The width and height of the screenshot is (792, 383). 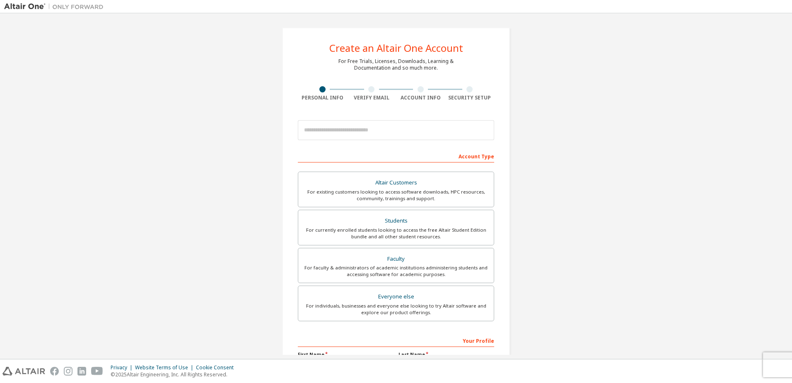 I want to click on img: instagram.svg, so click(x=68, y=371).